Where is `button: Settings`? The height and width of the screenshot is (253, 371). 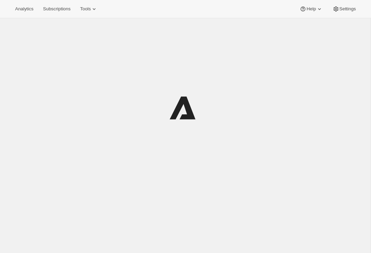 button: Settings is located at coordinates (345, 9).